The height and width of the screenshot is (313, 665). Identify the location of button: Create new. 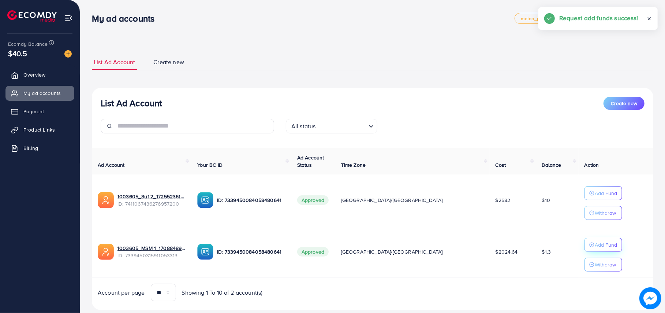
(624, 103).